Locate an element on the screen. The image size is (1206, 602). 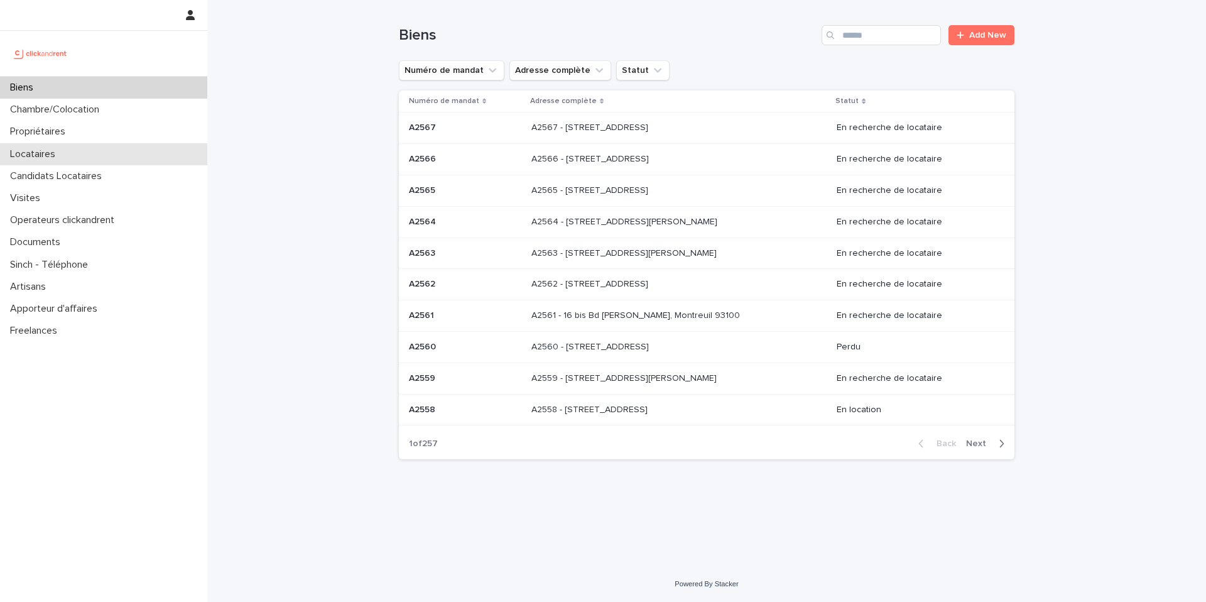
p: Locataires is located at coordinates (35, 154).